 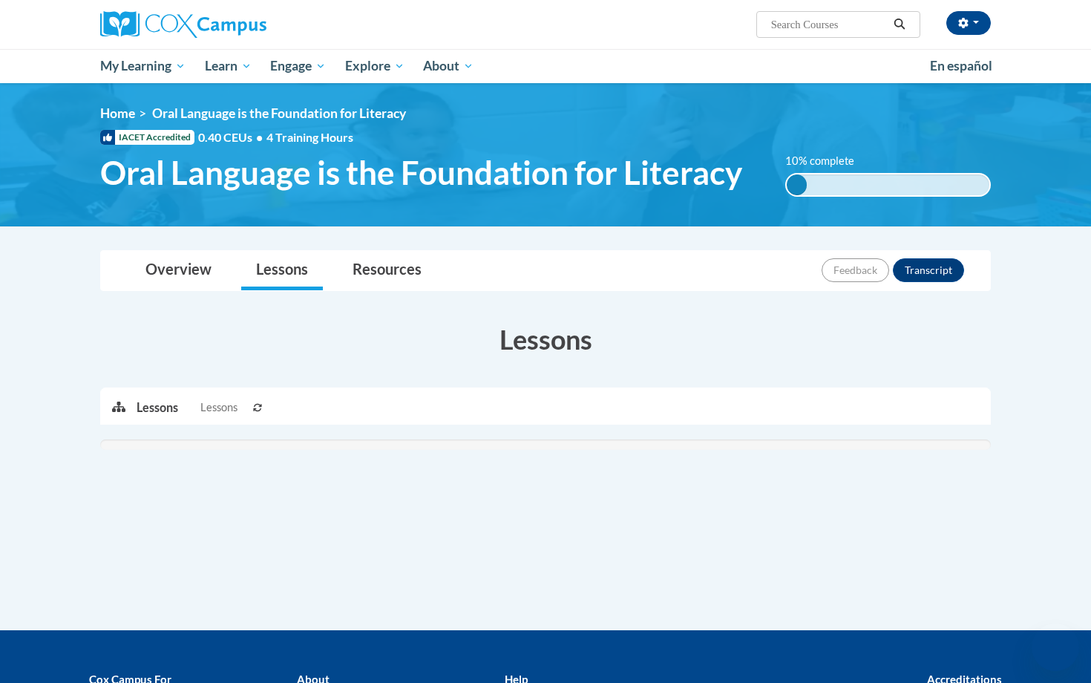 I want to click on button: Transcript, so click(x=928, y=270).